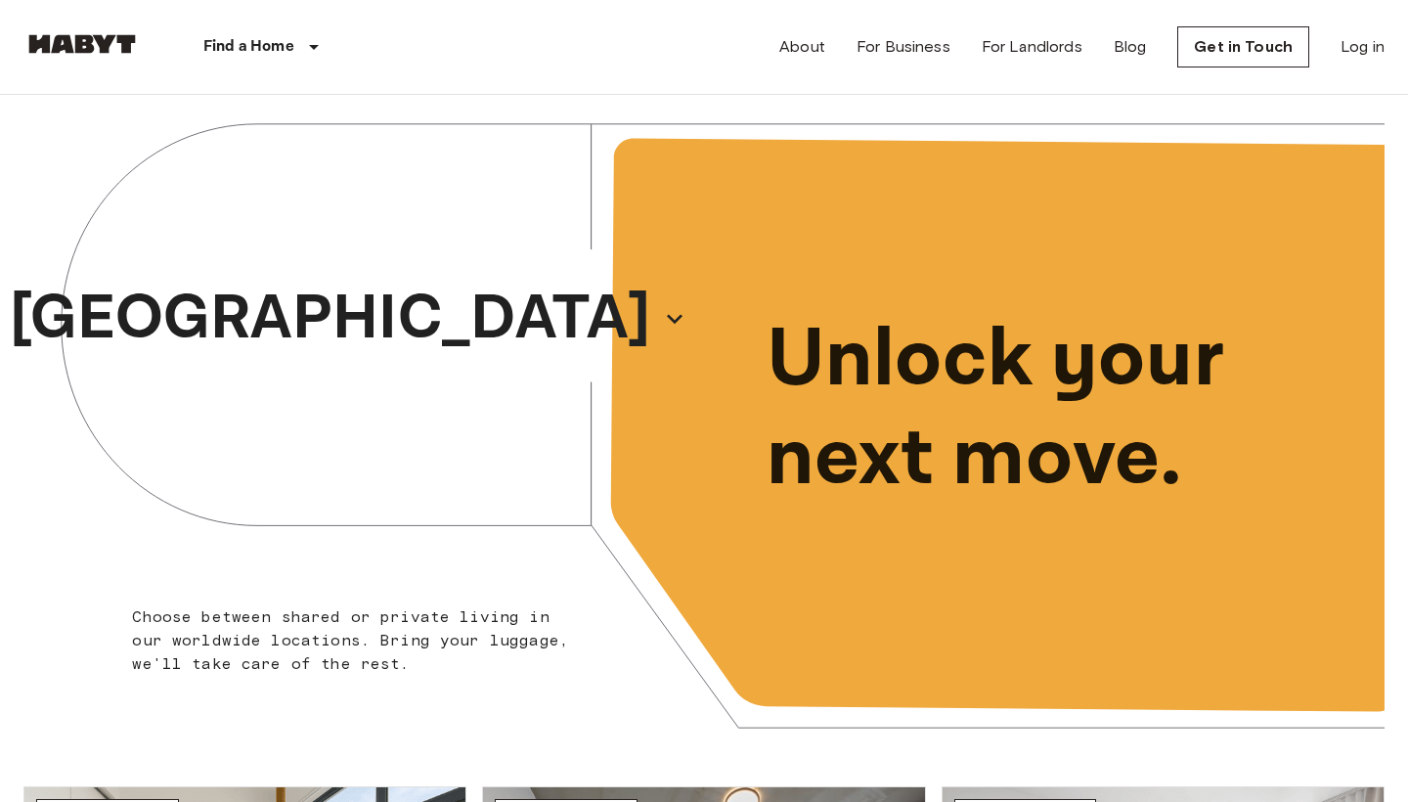 This screenshot has width=1408, height=802. Describe the element at coordinates (356, 640) in the screenshot. I see `p: Choose between shared or private living in our worldwide locations. Bring your luggage, we'll tak...` at that location.